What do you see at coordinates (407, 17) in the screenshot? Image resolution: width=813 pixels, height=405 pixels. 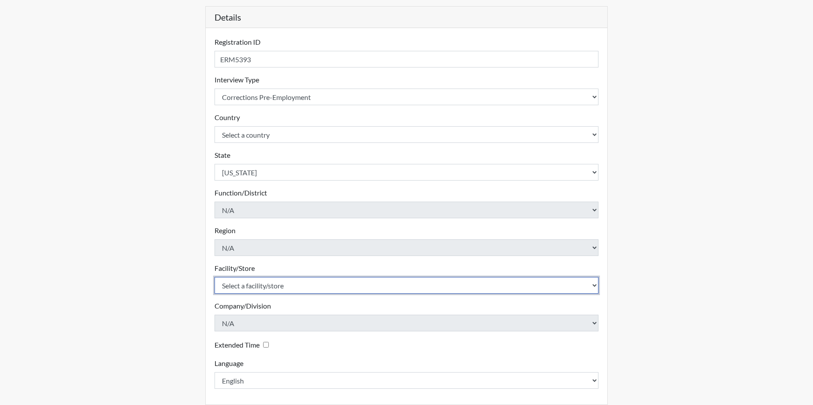 I see `h5: Details` at bounding box center [407, 17].